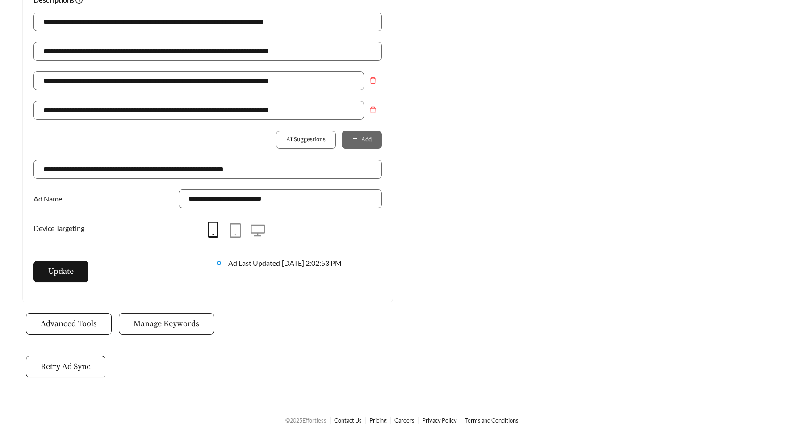  What do you see at coordinates (235, 231) in the screenshot?
I see `button: tablet` at bounding box center [235, 231].